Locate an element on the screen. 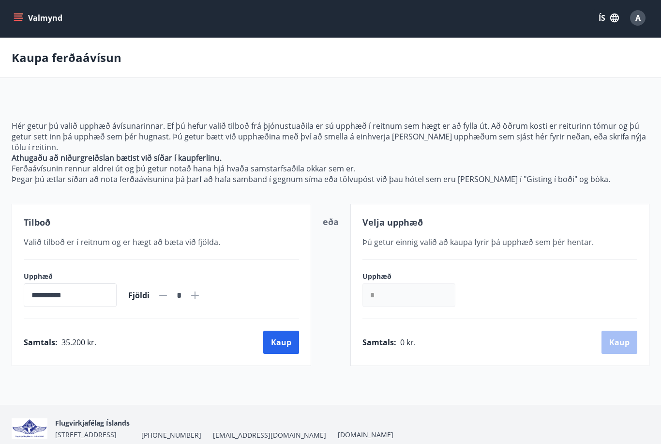 This screenshot has width=661, height=444. span: eða is located at coordinates (331, 222).